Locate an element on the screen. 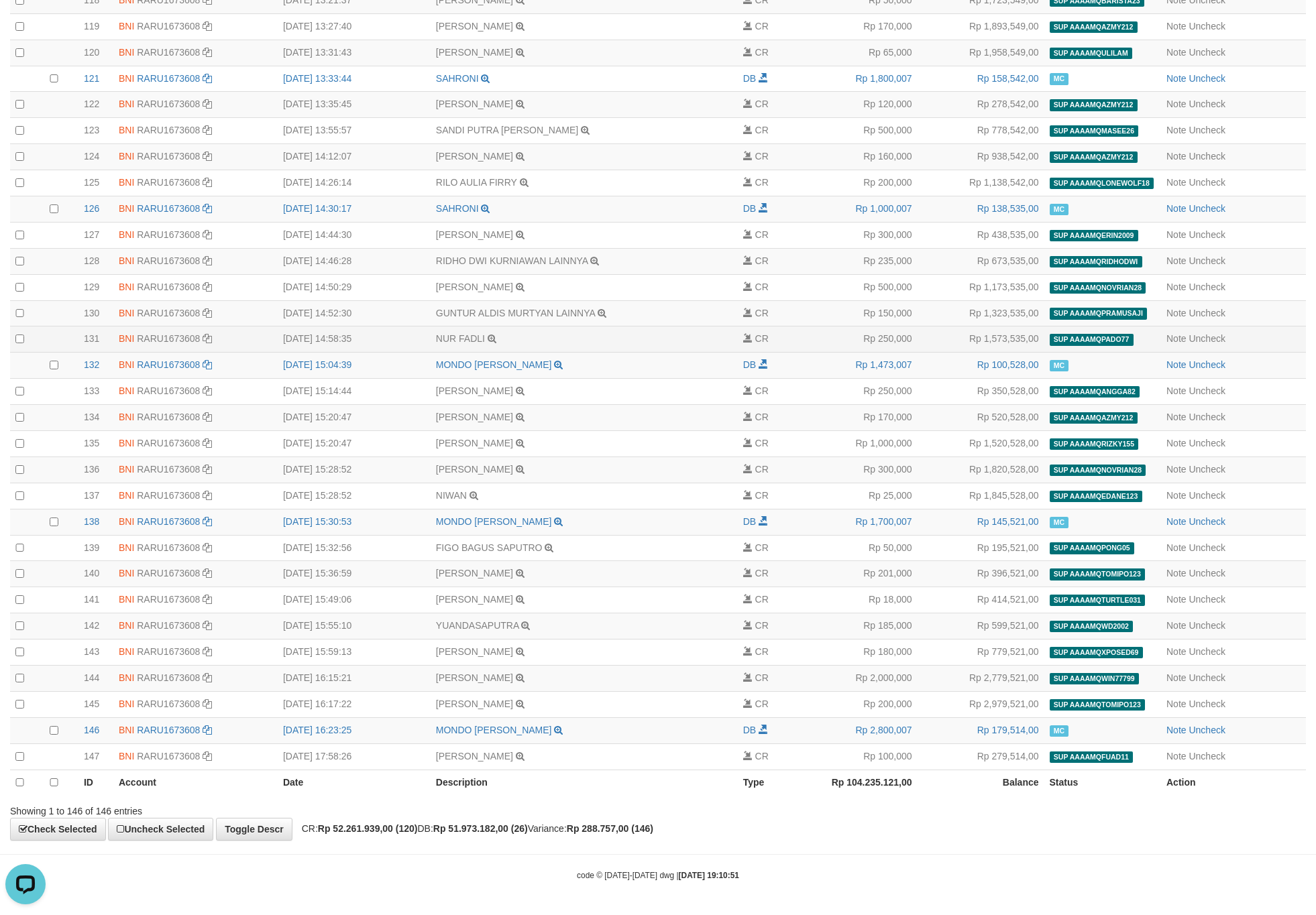  td: Rp 673,535,00 is located at coordinates (980, 261).